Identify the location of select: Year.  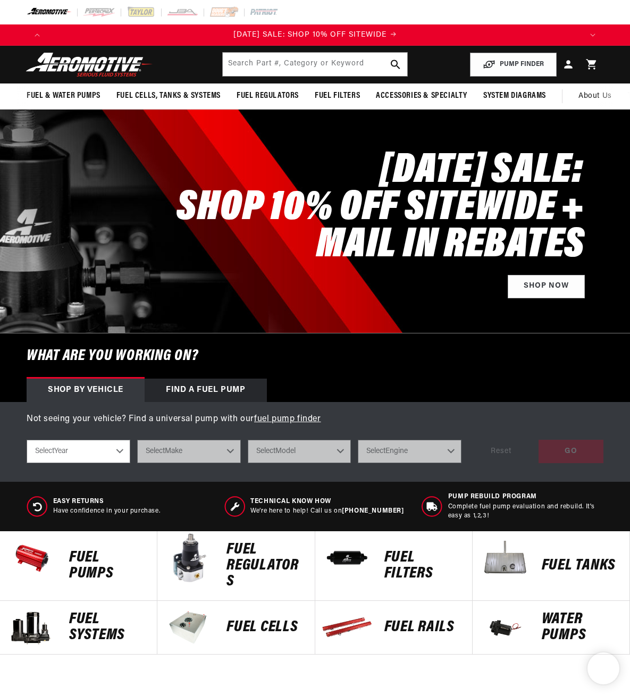
(78, 451).